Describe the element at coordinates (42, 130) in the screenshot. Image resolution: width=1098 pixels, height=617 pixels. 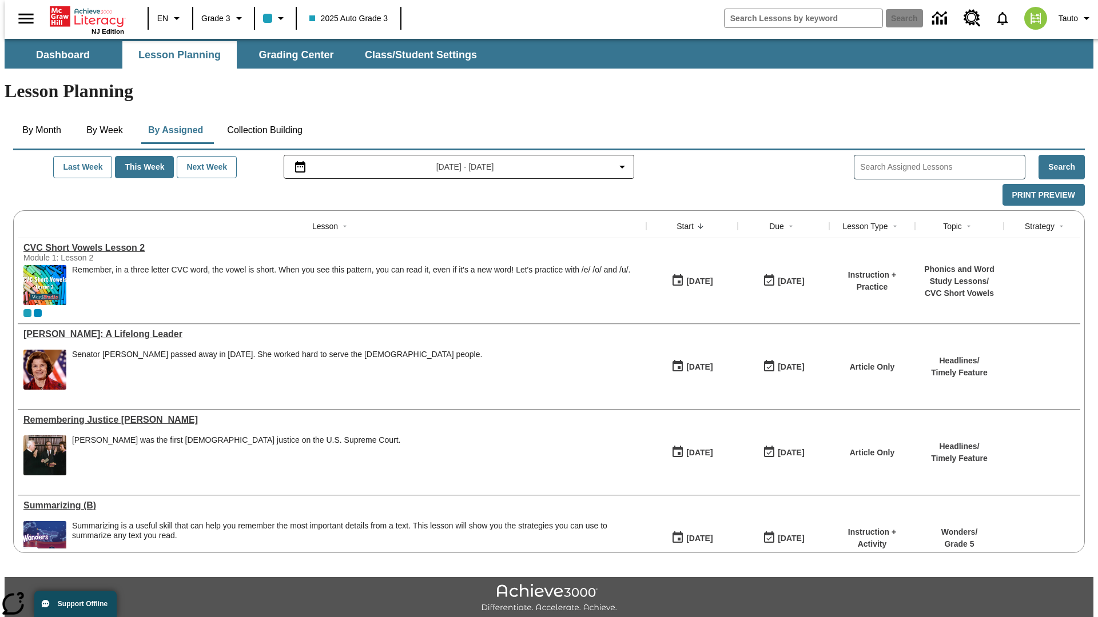
I see `button: By Month` at that location.